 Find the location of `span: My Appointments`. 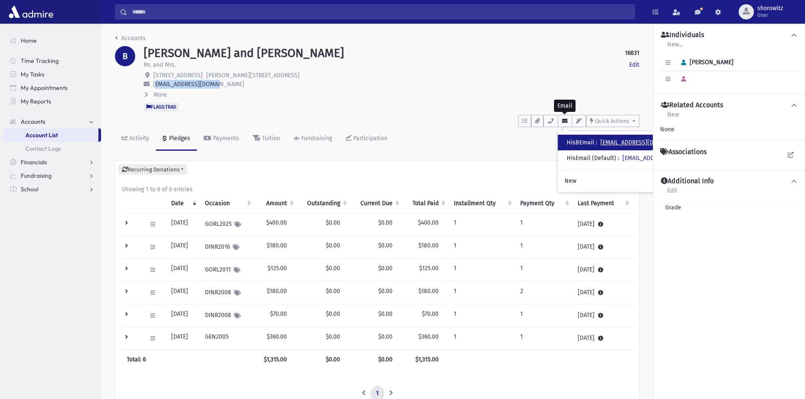

span: My Appointments is located at coordinates (44, 88).